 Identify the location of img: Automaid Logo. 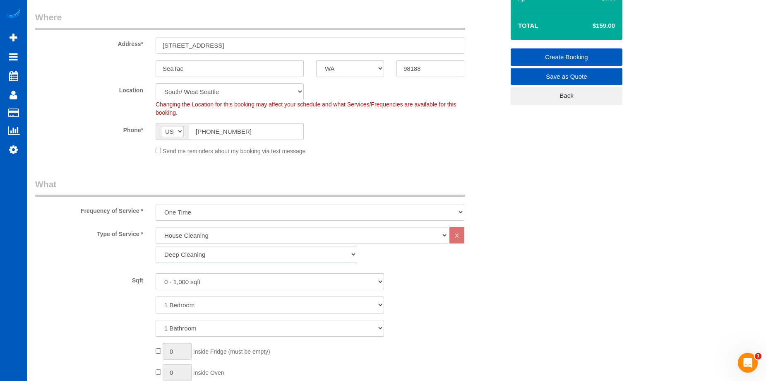
(13, 14).